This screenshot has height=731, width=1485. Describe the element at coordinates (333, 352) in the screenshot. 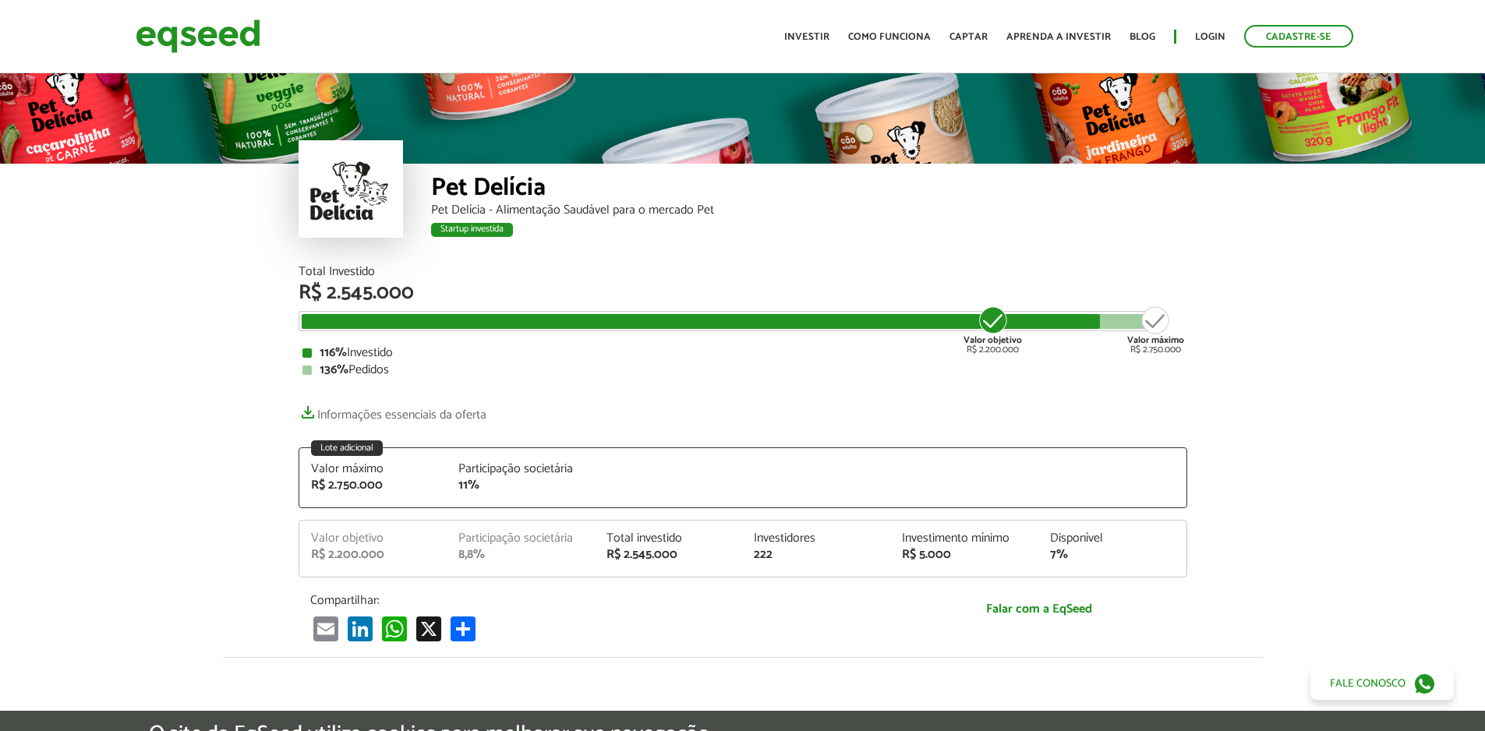

I see `strong: 116%` at that location.